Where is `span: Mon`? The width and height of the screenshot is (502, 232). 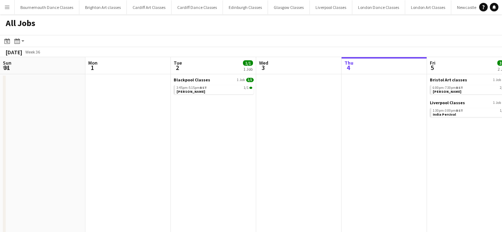 span: Mon is located at coordinates (93, 63).